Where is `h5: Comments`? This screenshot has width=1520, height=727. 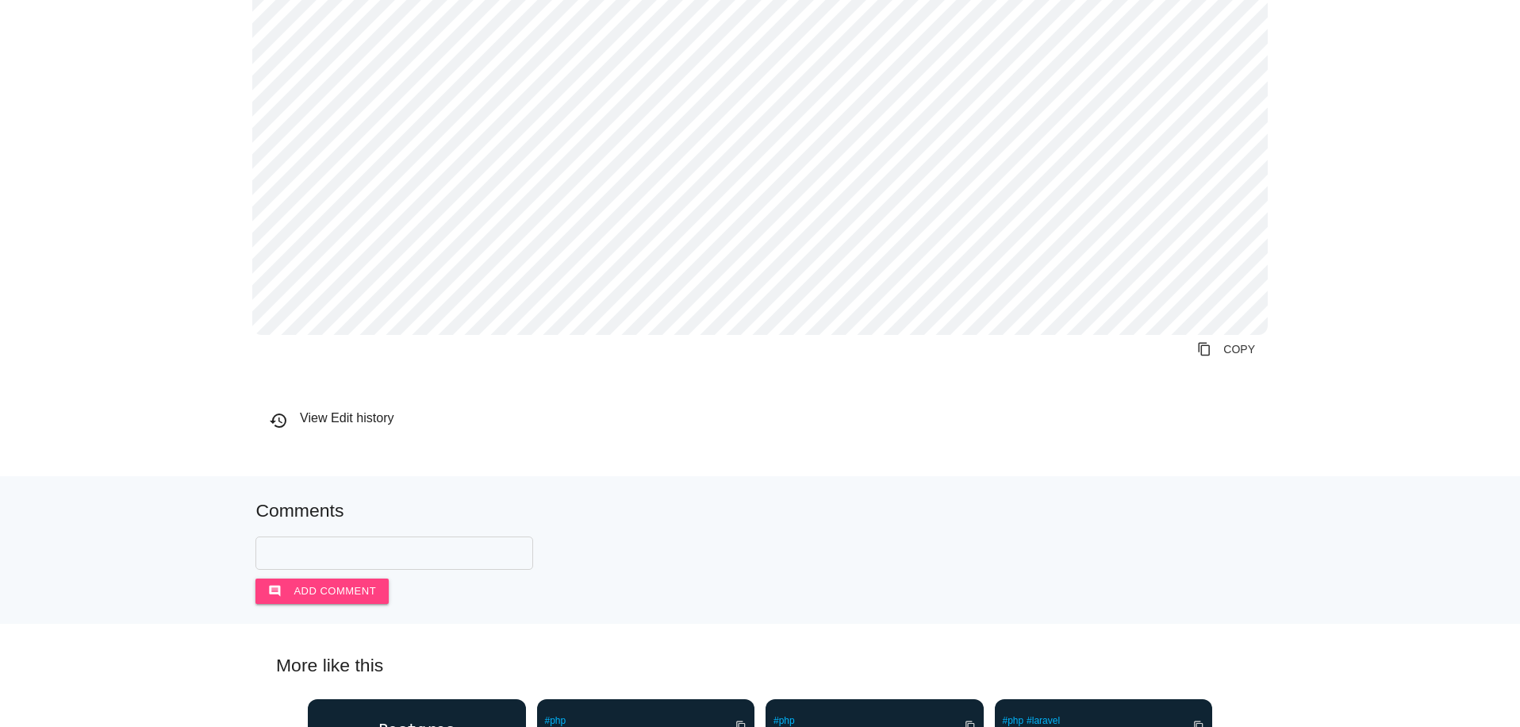 h5: Comments is located at coordinates (759, 510).